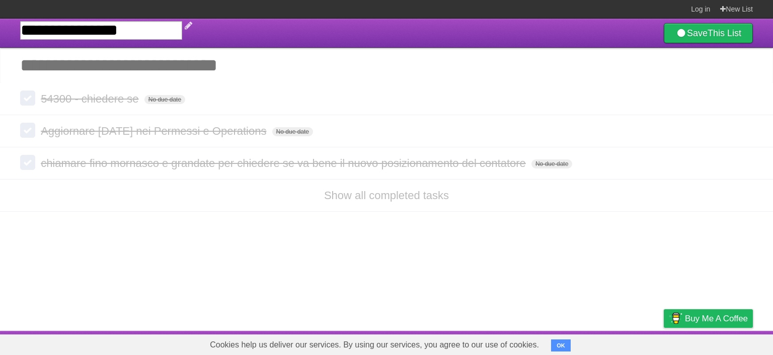  I want to click on a: Show all completed tasks, so click(386, 195).